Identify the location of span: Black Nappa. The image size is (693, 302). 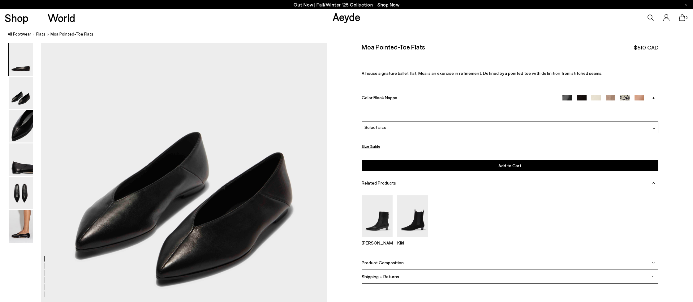
(385, 97).